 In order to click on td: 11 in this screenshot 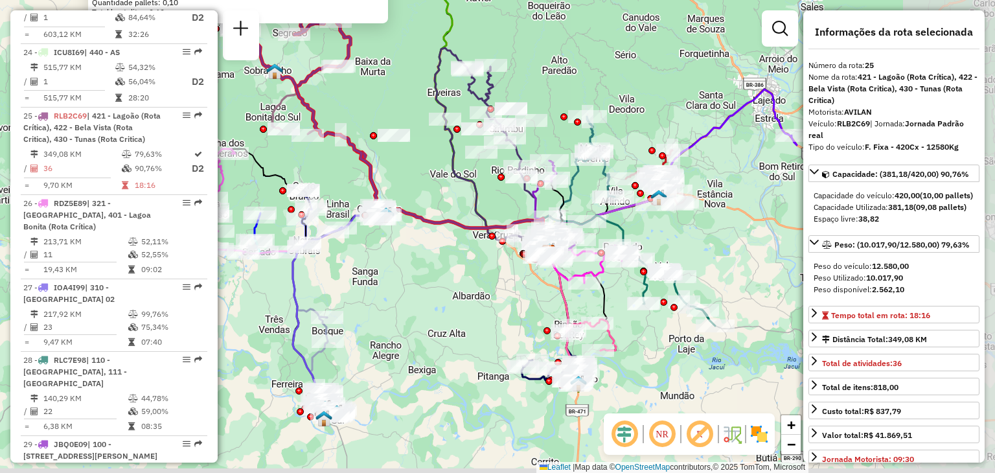, I will do `click(85, 255)`.